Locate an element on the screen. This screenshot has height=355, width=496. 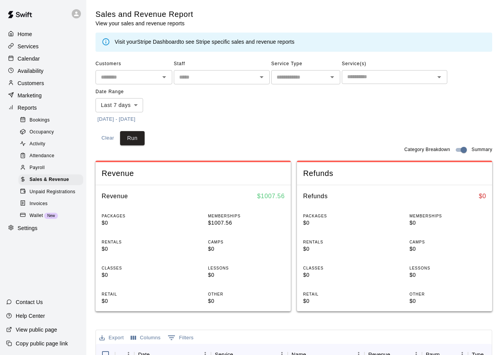
div: Services is located at coordinates (43, 46).